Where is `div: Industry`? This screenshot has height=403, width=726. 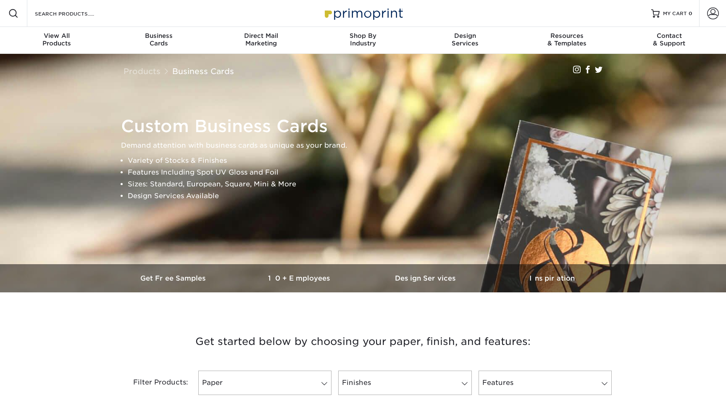
div: Industry is located at coordinates (363, 39).